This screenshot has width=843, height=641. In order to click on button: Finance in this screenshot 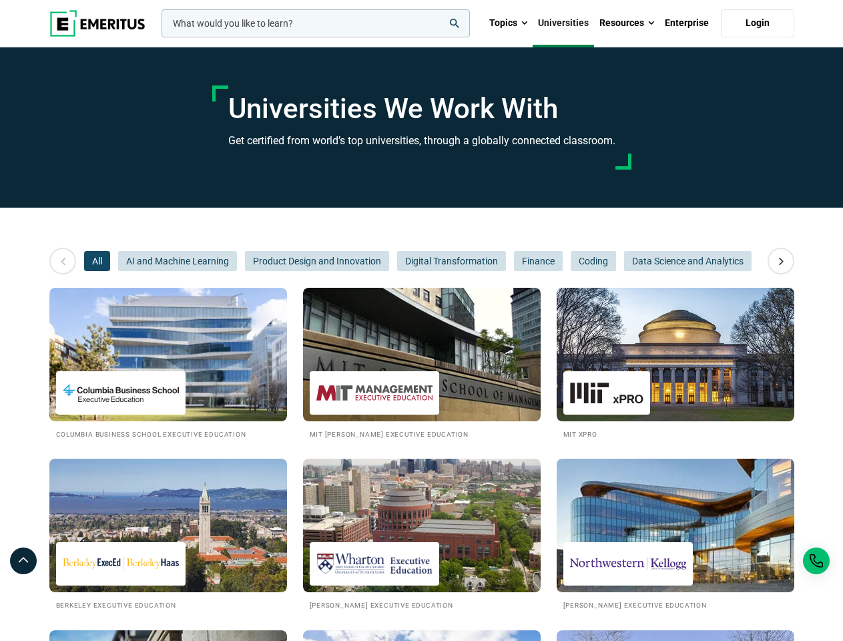, I will do `click(538, 261)`.